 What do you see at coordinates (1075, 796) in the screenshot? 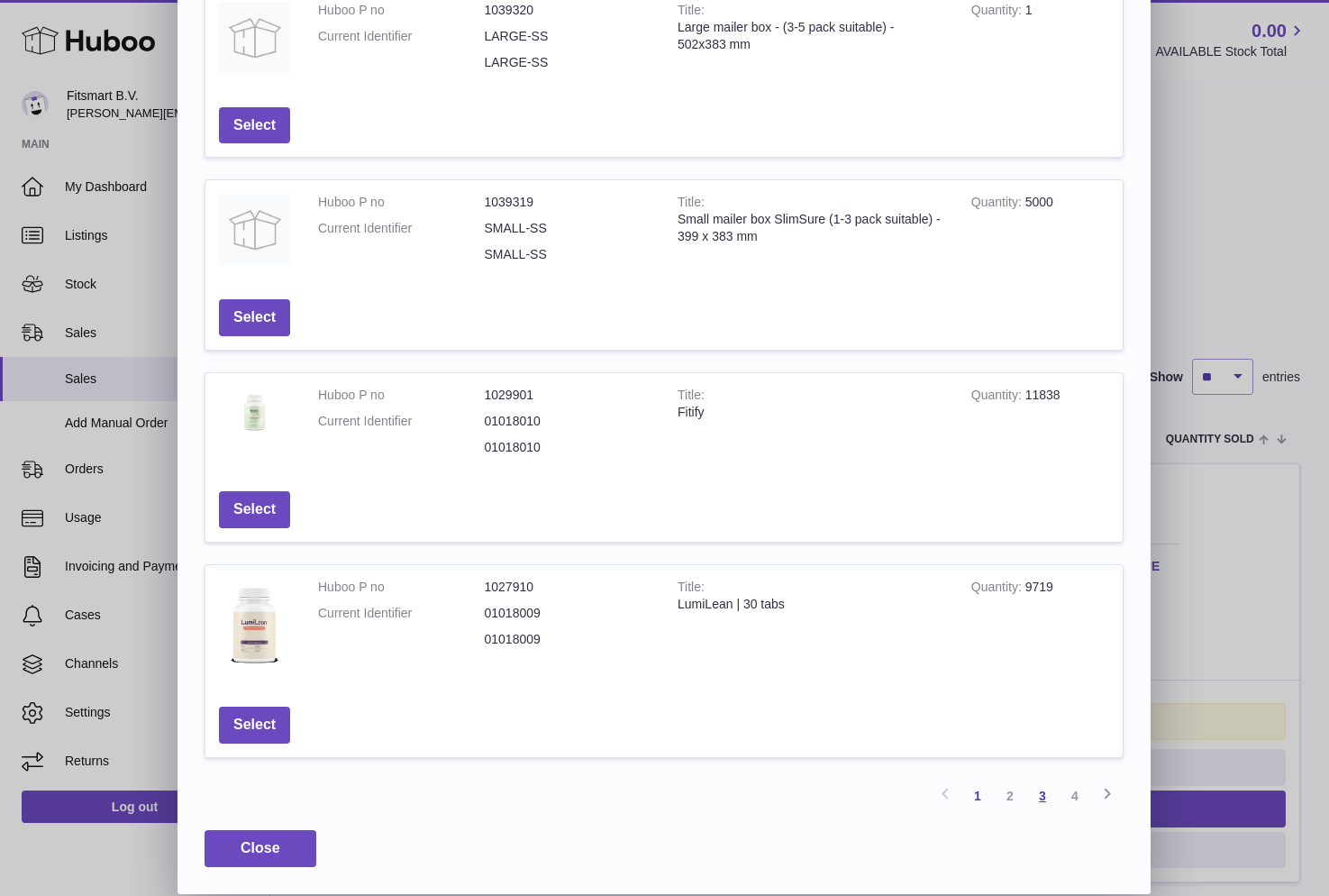
I see `a: 4` at bounding box center [1075, 796].